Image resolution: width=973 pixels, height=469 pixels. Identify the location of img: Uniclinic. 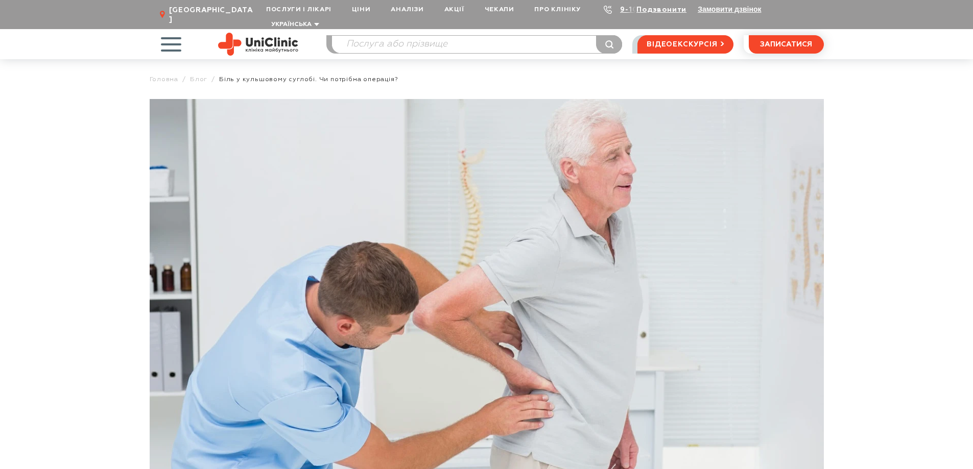
(258, 44).